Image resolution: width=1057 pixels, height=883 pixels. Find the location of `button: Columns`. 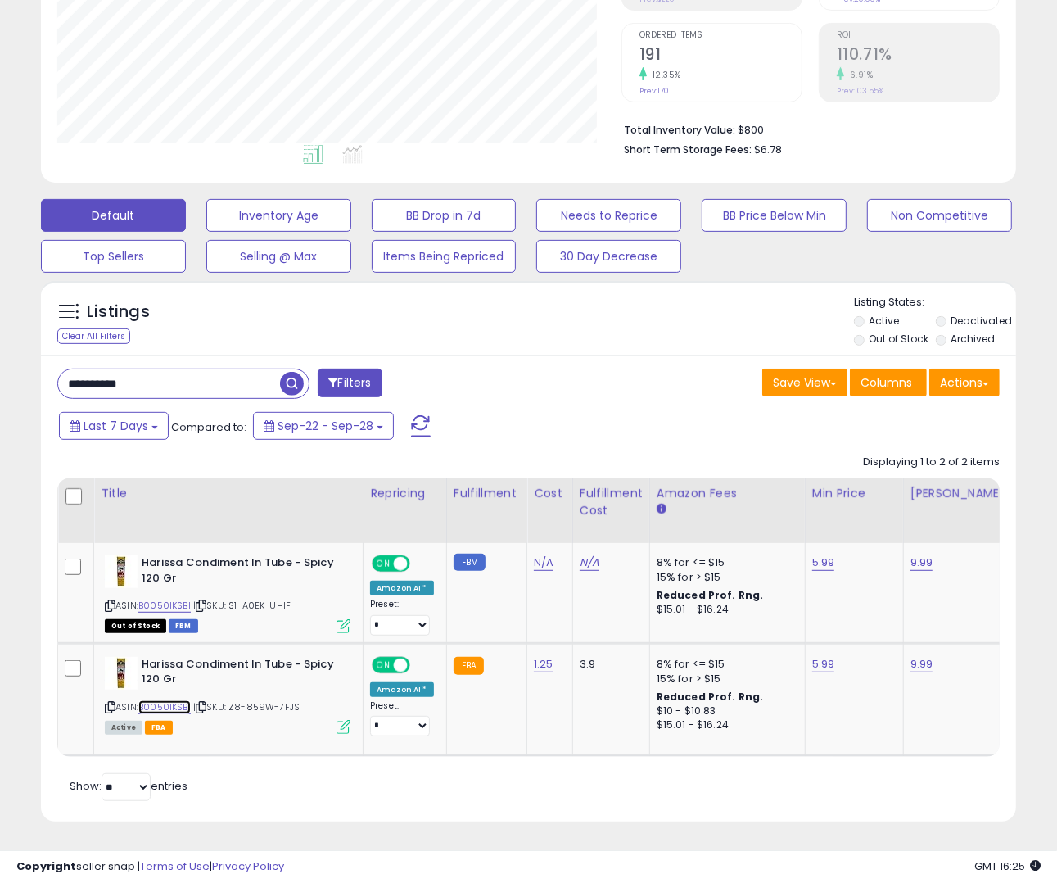

button: Columns is located at coordinates (889, 383).